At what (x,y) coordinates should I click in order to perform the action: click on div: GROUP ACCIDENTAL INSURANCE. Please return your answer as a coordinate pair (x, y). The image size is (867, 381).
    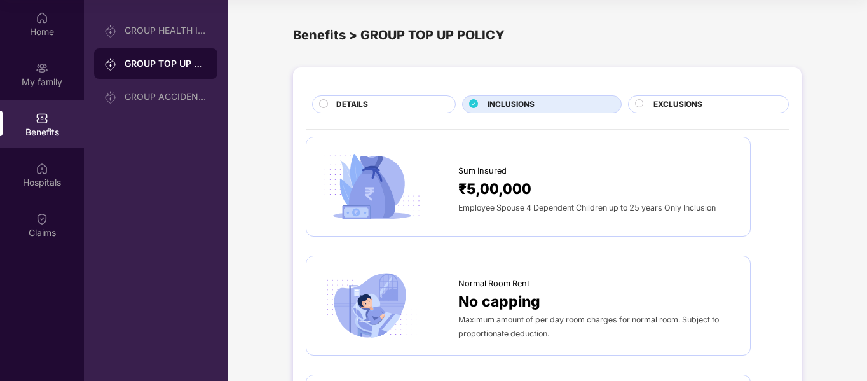
    Looking at the image, I should click on (166, 97).